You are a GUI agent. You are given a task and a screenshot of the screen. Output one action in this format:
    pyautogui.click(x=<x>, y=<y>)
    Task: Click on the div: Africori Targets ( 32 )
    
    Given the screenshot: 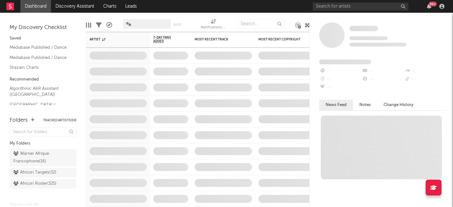 What is the action you would take?
    pyautogui.click(x=35, y=173)
    